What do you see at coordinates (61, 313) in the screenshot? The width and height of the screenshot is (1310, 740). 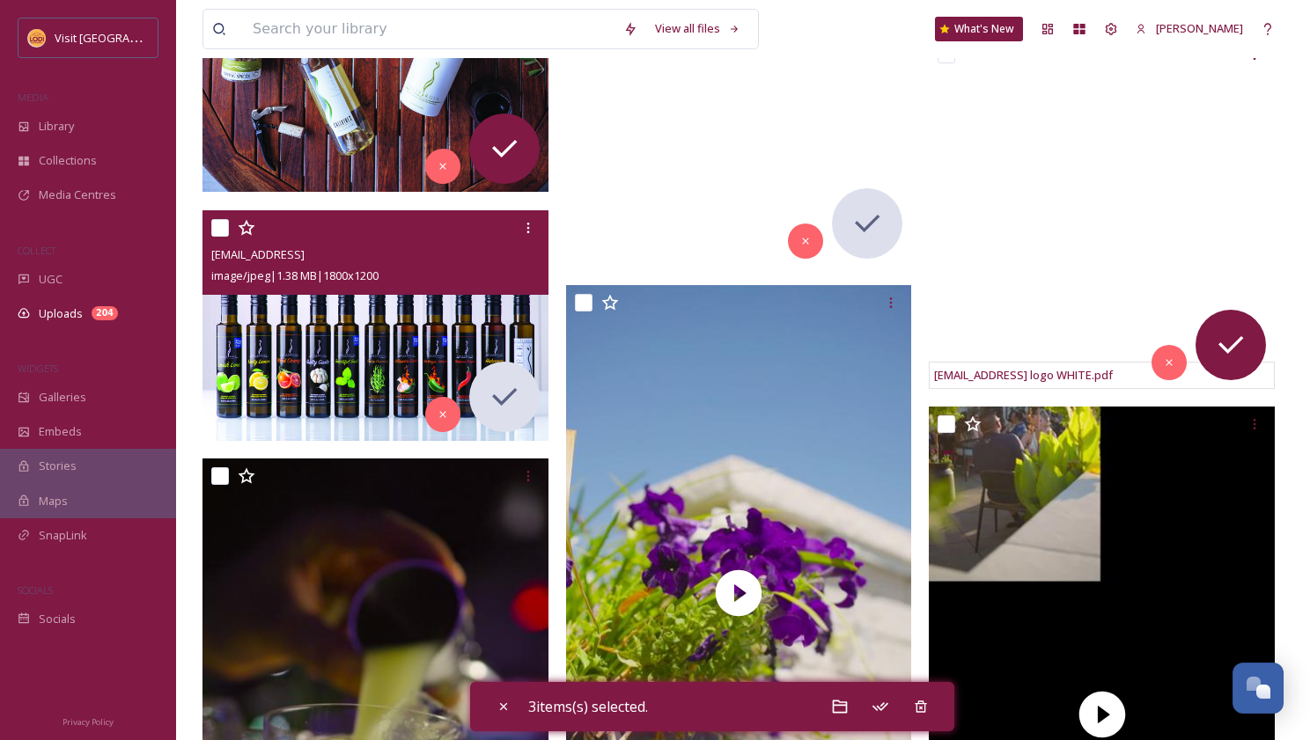 I see `span: Uploads` at bounding box center [61, 313].